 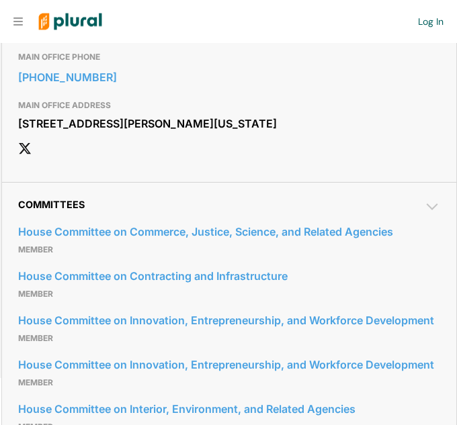 What do you see at coordinates (51, 204) in the screenshot?
I see `span: Committees` at bounding box center [51, 204].